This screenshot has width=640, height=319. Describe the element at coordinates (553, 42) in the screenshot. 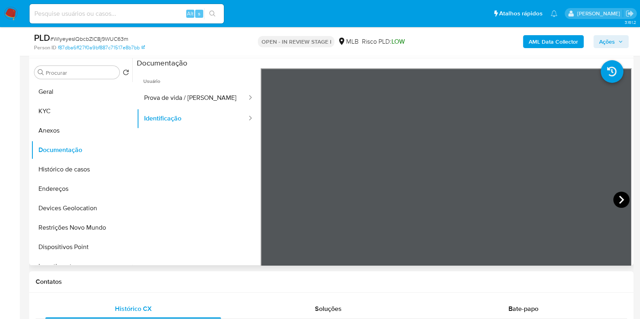

I see `button: AML Data Collector` at that location.